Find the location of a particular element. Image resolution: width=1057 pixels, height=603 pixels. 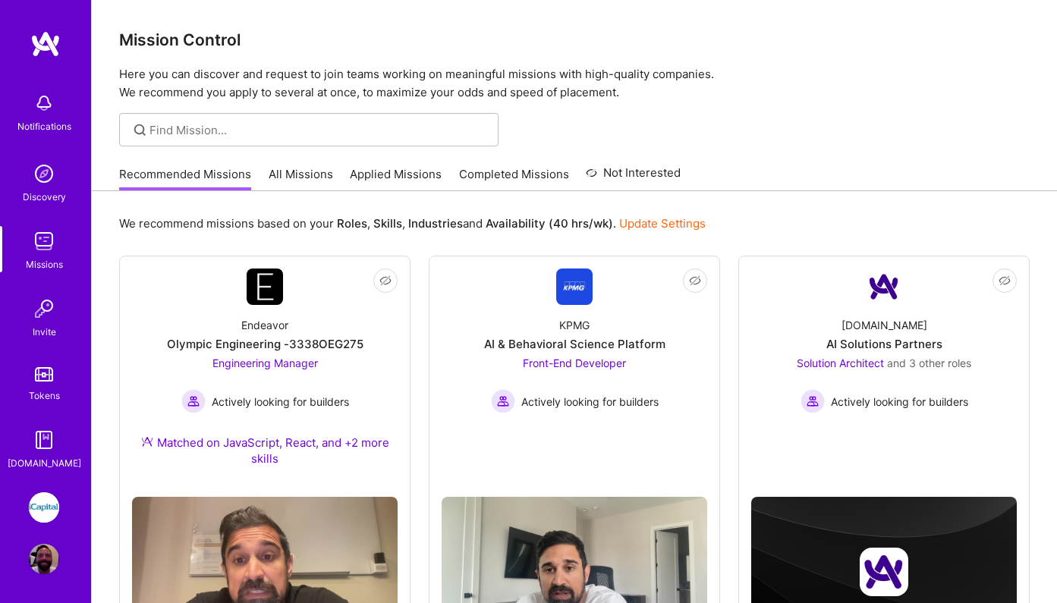

span: Solution Architect is located at coordinates (840, 363).